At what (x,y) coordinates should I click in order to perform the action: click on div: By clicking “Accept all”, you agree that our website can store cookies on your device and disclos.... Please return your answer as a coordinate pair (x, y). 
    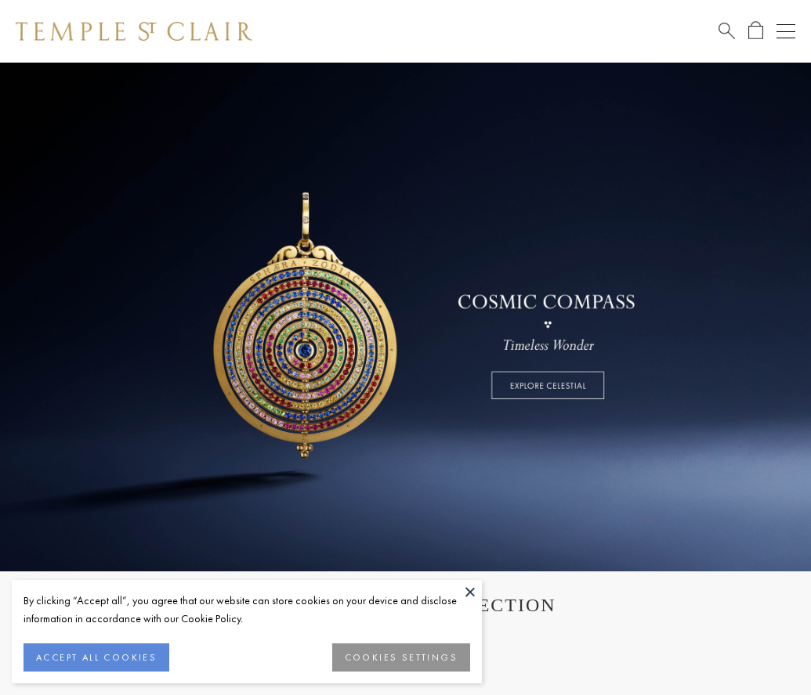
    Looking at the image, I should click on (247, 610).